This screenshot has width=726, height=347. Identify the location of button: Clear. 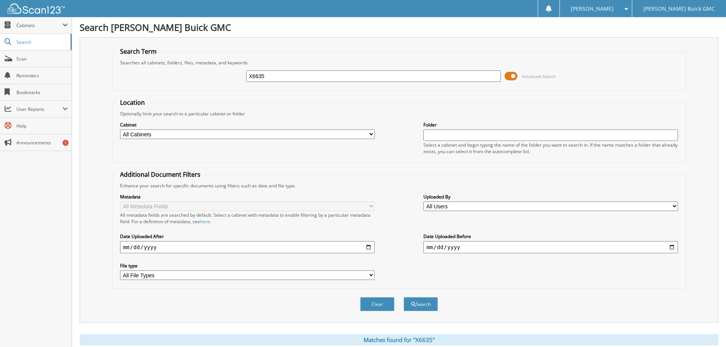
(377, 304).